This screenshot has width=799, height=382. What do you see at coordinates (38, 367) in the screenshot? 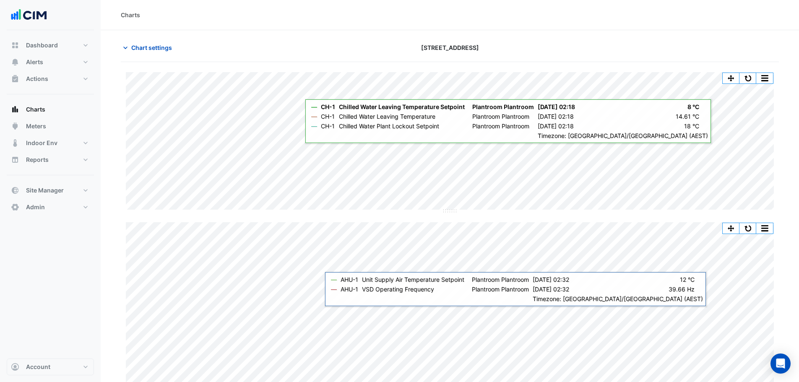
I see `span: Account` at bounding box center [38, 367].